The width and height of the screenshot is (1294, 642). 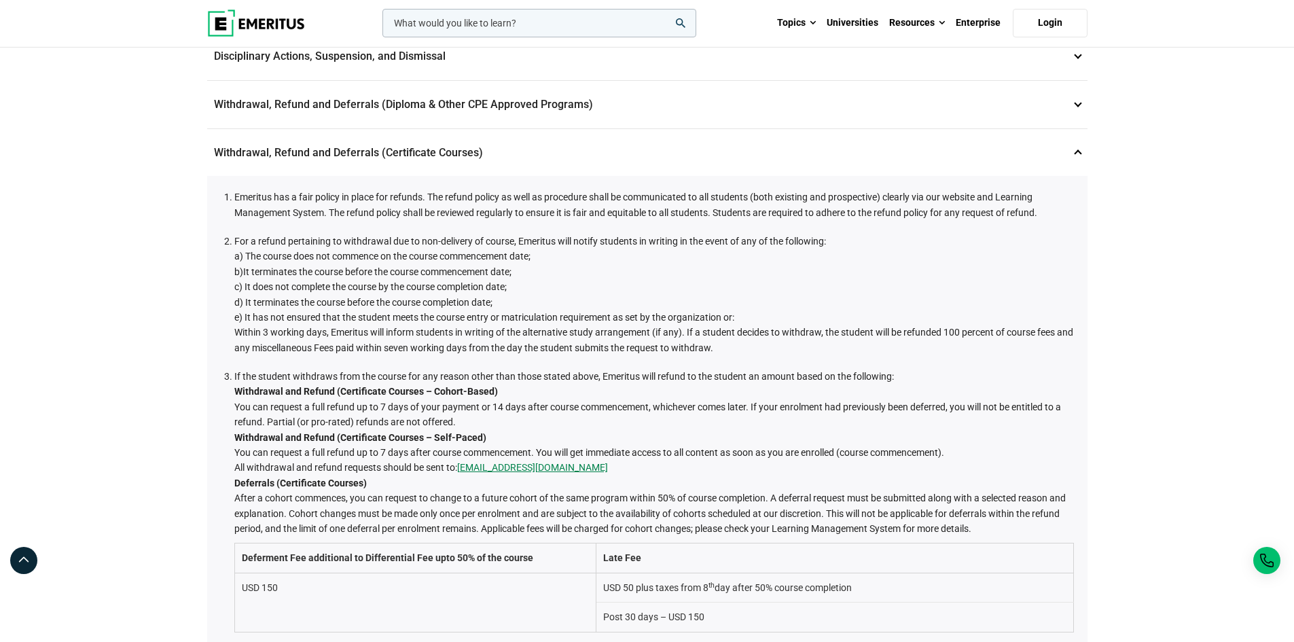 What do you see at coordinates (539, 23) in the screenshot?
I see `input: woocommerce-product-search-field-0` at bounding box center [539, 23].